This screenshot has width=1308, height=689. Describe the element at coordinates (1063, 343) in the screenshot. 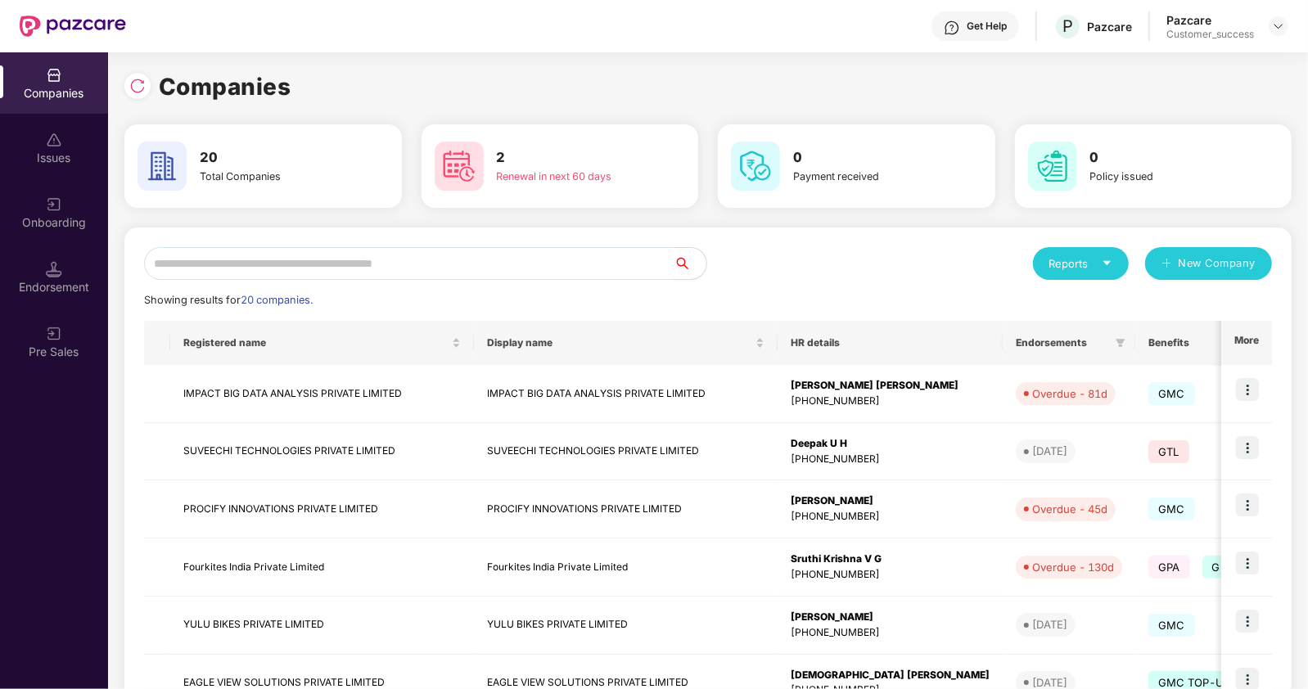

I see `span: Endorsements` at that location.